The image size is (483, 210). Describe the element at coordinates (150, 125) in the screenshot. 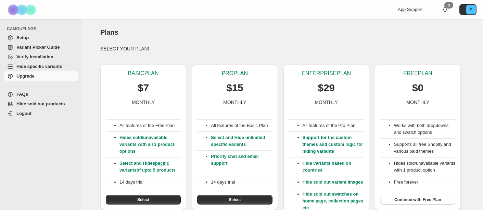

I see `p: All features of the Free Plan` at that location.